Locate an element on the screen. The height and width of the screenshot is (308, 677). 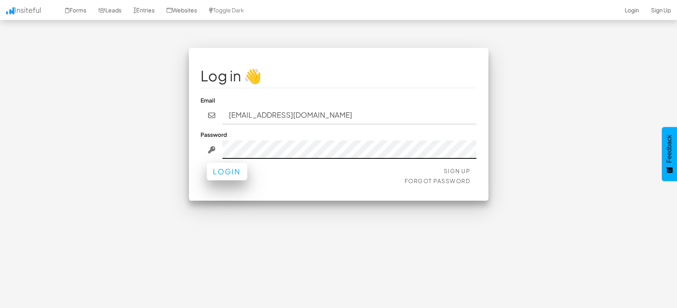
h1: Log in 👋 is located at coordinates (339, 76).